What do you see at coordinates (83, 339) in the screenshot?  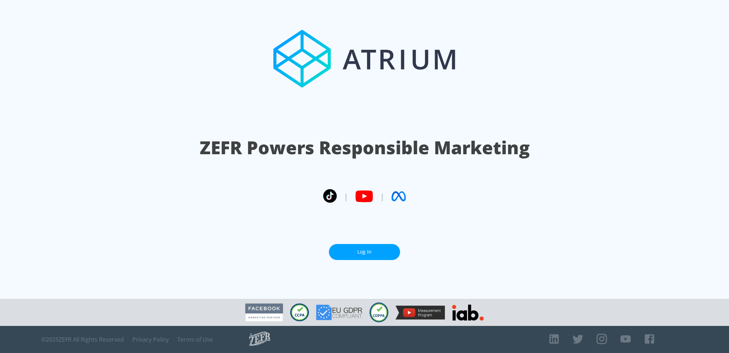 I see `span: © 2025 ZEFR All Rights Reserved` at bounding box center [83, 339].